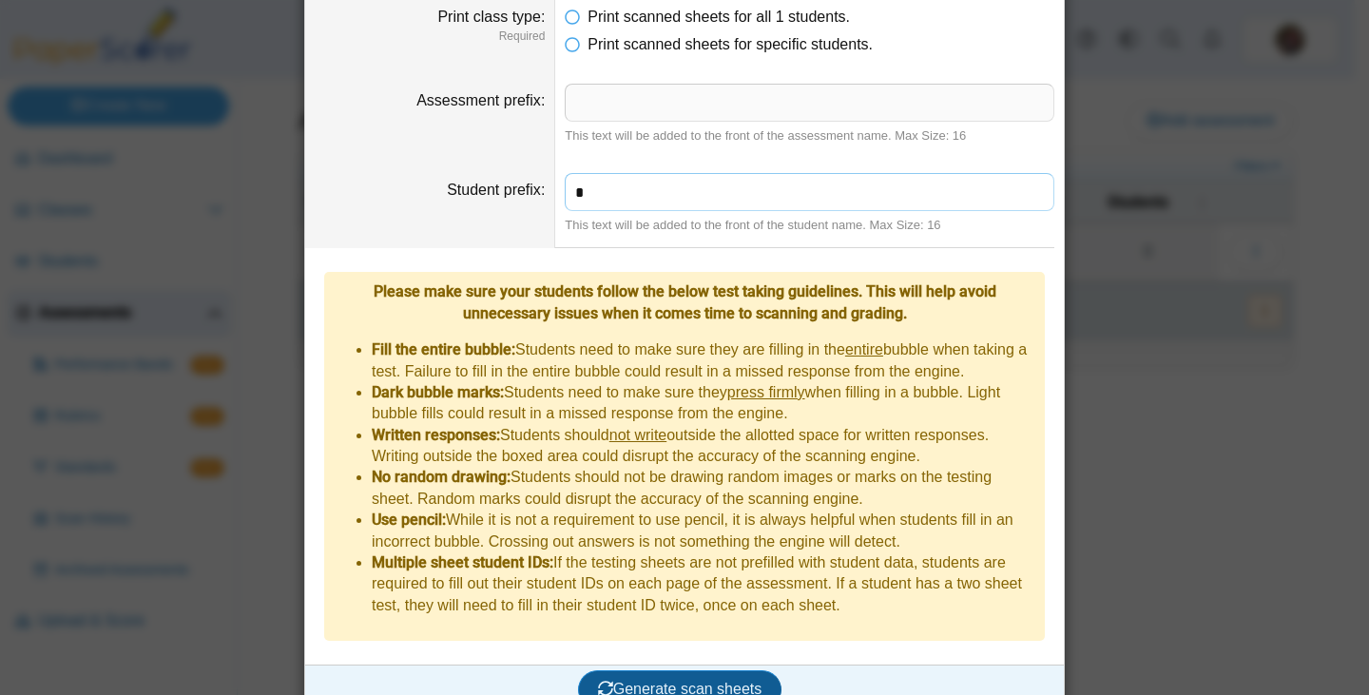 This screenshot has height=695, width=1369. I want to click on li: While it is not a requirement to use pencil, it is always helpful when students fill in an incorr..., so click(703, 530).